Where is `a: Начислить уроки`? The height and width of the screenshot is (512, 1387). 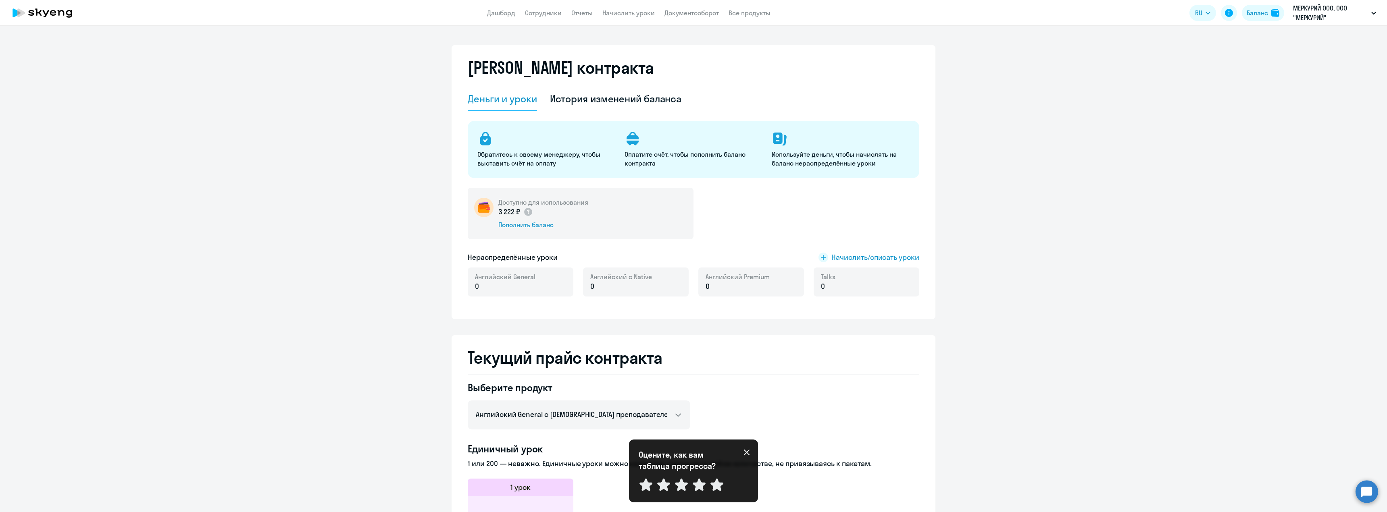 a: Начислить уроки is located at coordinates (628, 13).